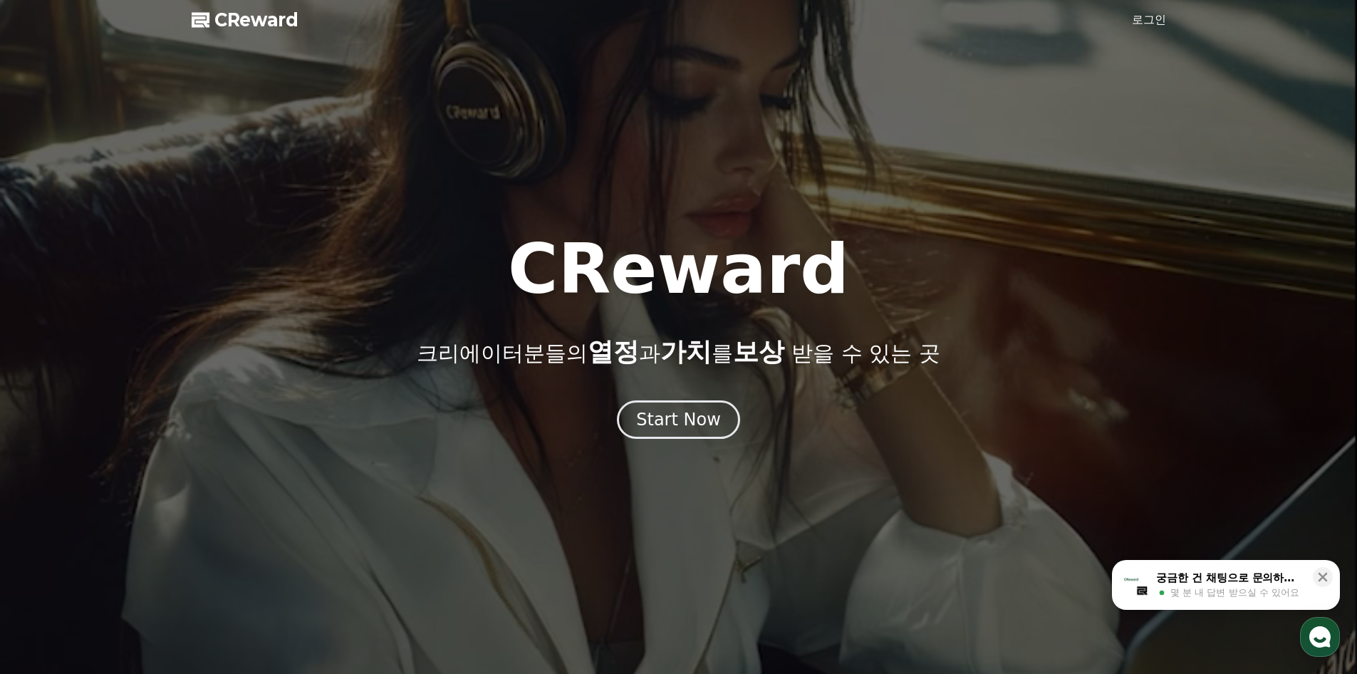  I want to click on span: CReward, so click(256, 20).